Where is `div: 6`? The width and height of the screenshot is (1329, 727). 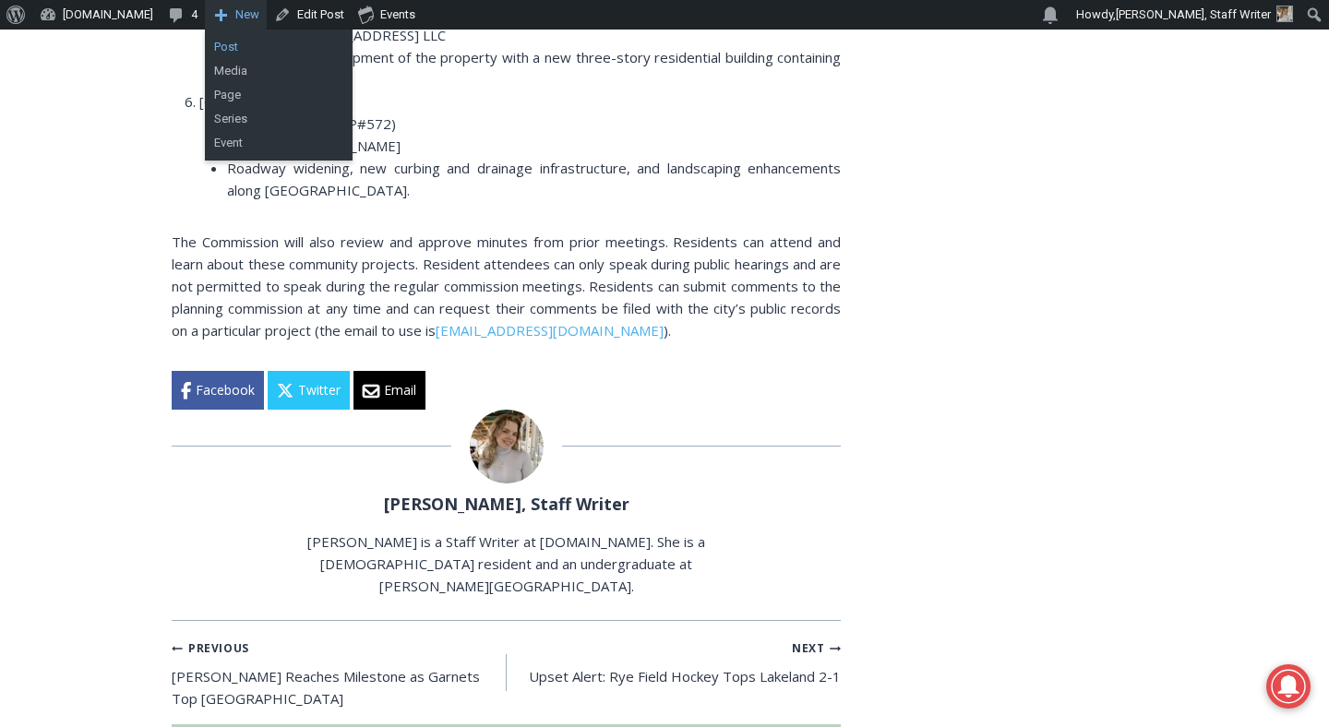 div: 6 is located at coordinates (219, 165).